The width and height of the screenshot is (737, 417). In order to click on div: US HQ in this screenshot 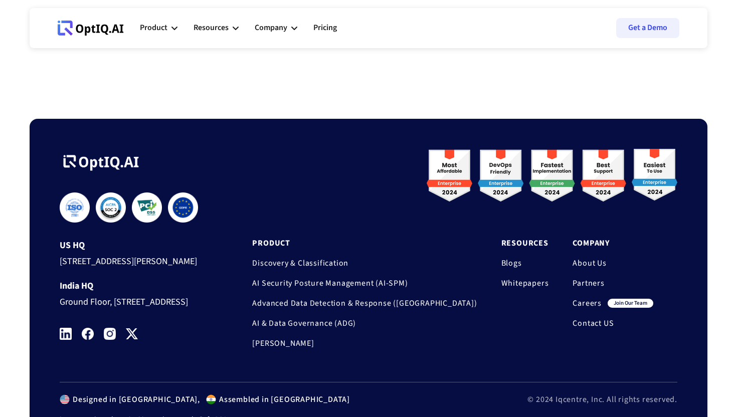, I will do `click(137, 246)`.